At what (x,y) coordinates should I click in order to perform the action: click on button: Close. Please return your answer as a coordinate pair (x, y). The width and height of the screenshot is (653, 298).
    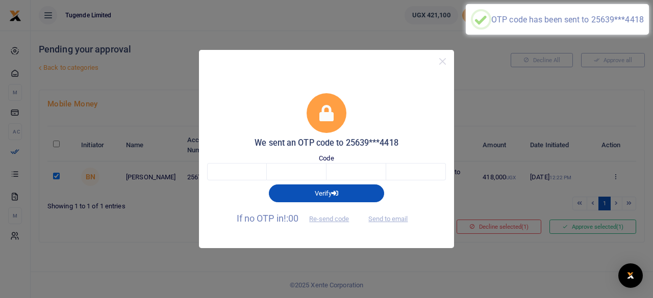
    Looking at the image, I should click on (442, 61).